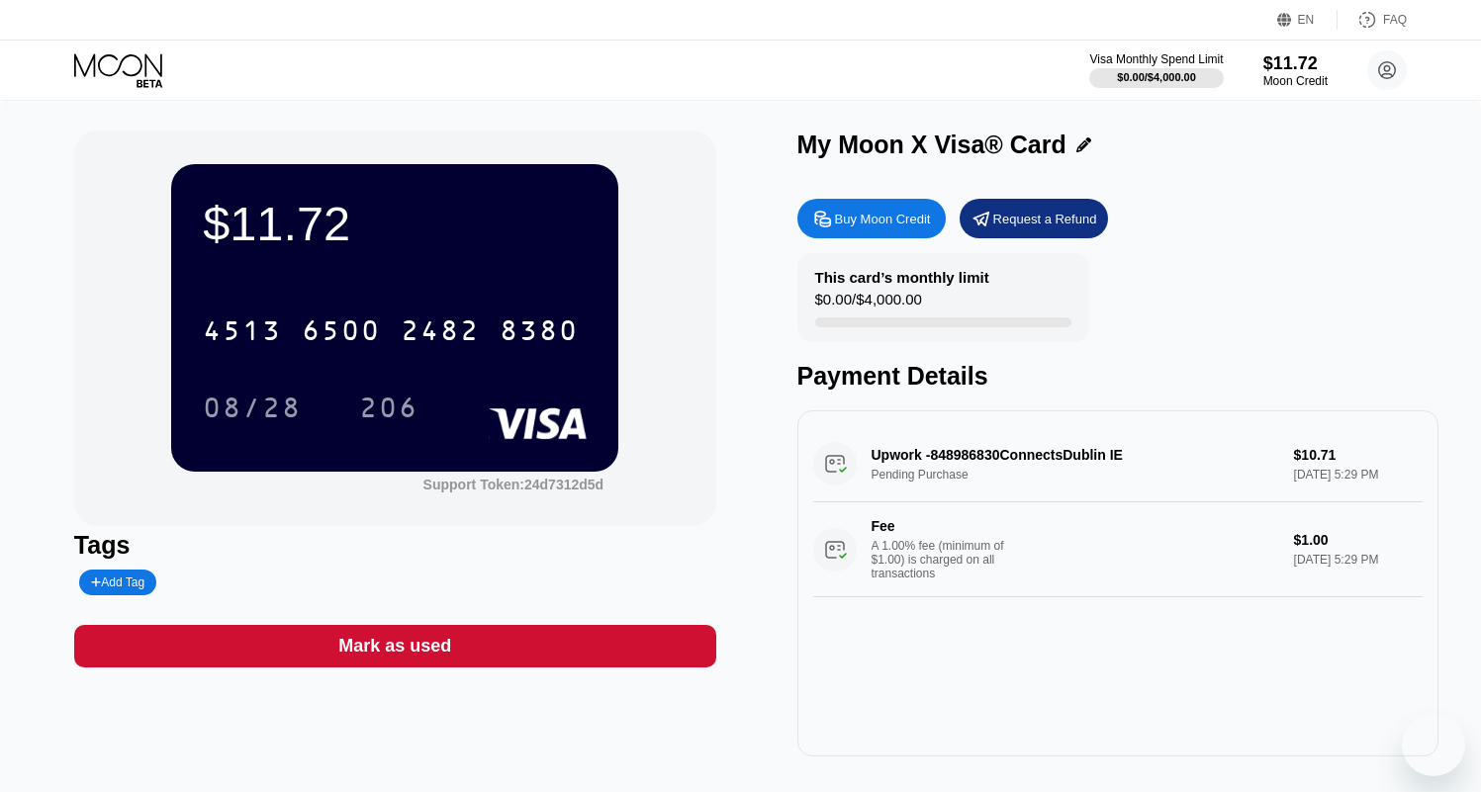  I want to click on div: A 1.00% fee (minimum of $1.00) is charged on all transactions, so click(946, 560).